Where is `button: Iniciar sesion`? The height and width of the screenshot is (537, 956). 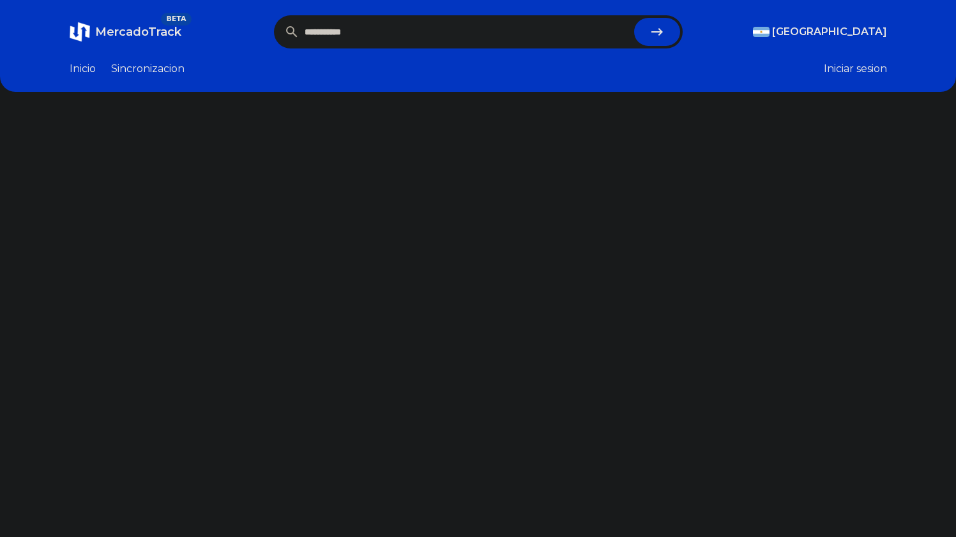 button: Iniciar sesion is located at coordinates (855, 69).